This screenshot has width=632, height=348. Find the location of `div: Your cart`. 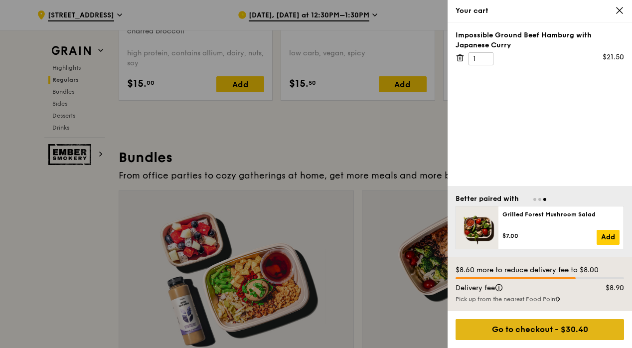

div: Your cart is located at coordinates (540, 11).